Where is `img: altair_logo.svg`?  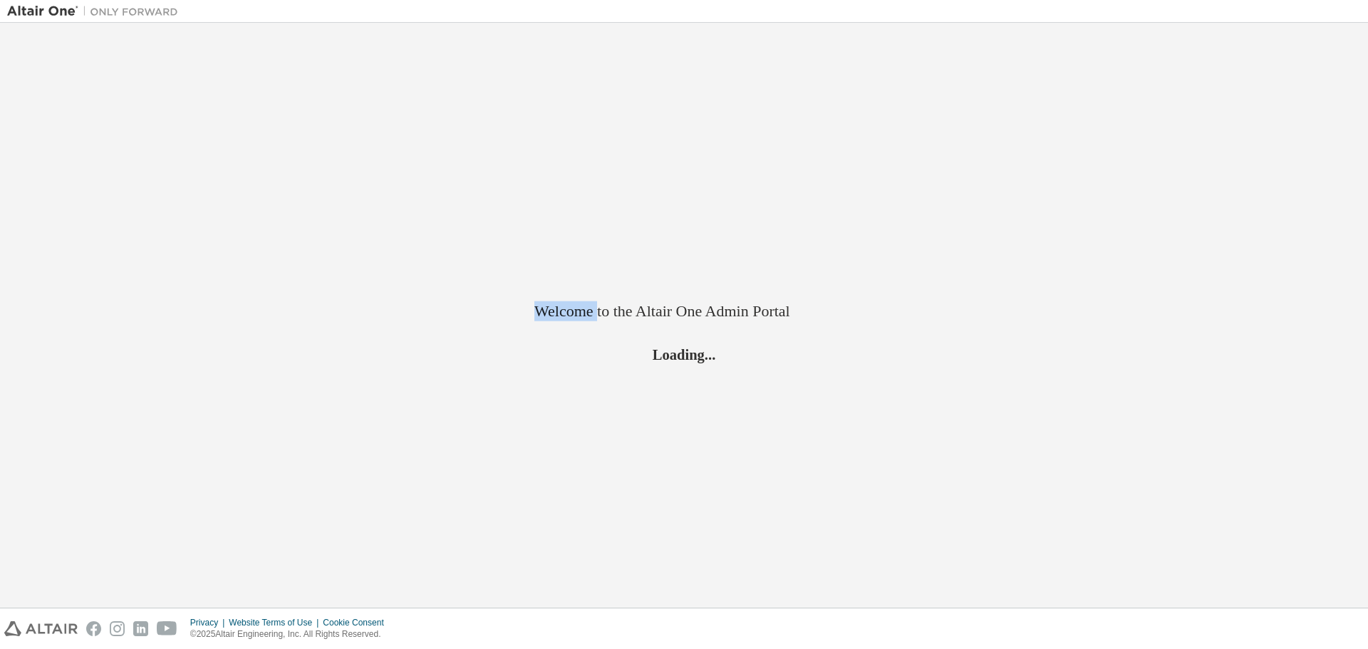
img: altair_logo.svg is located at coordinates (41, 629).